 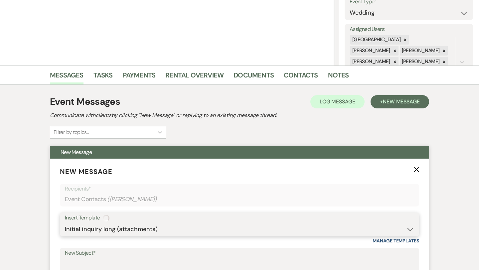 I want to click on a: Rental Overview, so click(x=194, y=77).